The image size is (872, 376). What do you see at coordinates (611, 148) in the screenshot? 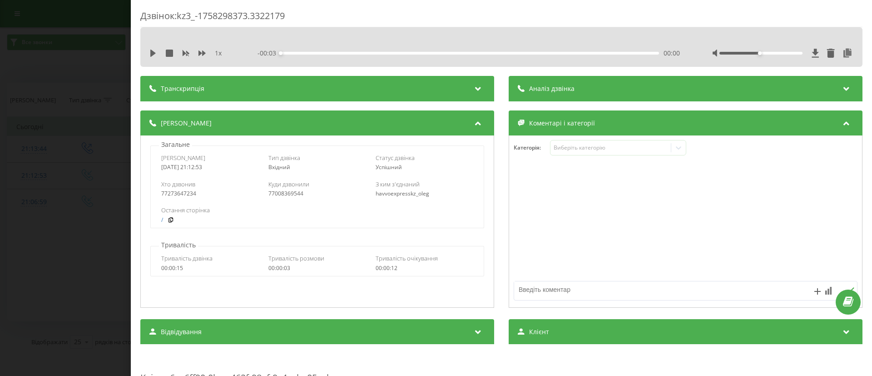
I see `div: Виберіть категорію` at bounding box center [611, 148].